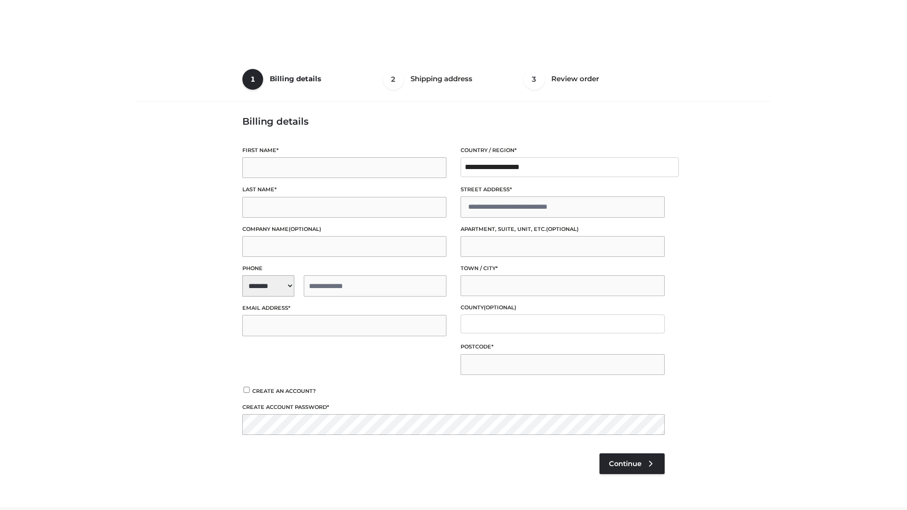 This screenshot has width=907, height=510. What do you see at coordinates (441, 78) in the screenshot?
I see `span: Shipping address` at bounding box center [441, 78].